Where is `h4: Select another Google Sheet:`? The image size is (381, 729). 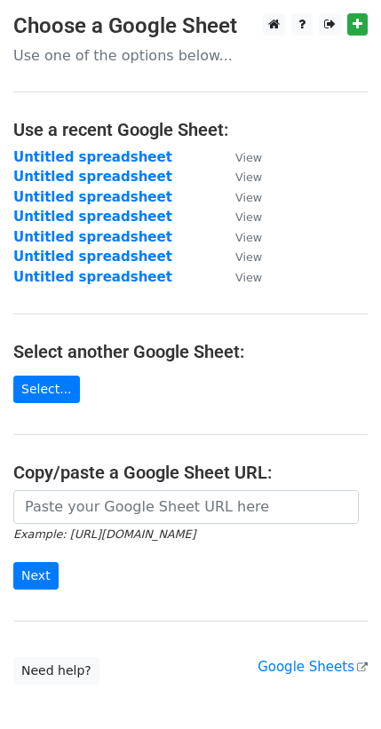 h4: Select another Google Sheet: is located at coordinates (190, 351).